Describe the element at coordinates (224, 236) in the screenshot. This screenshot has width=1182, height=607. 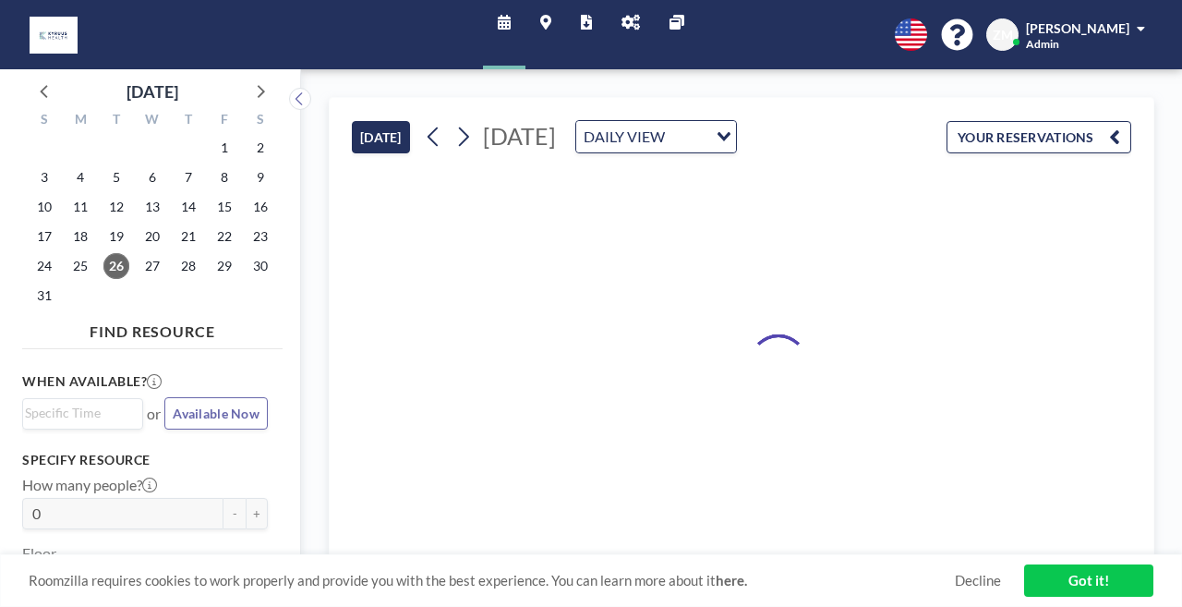
I see `span: Friday, August 22, 2025` at that location.